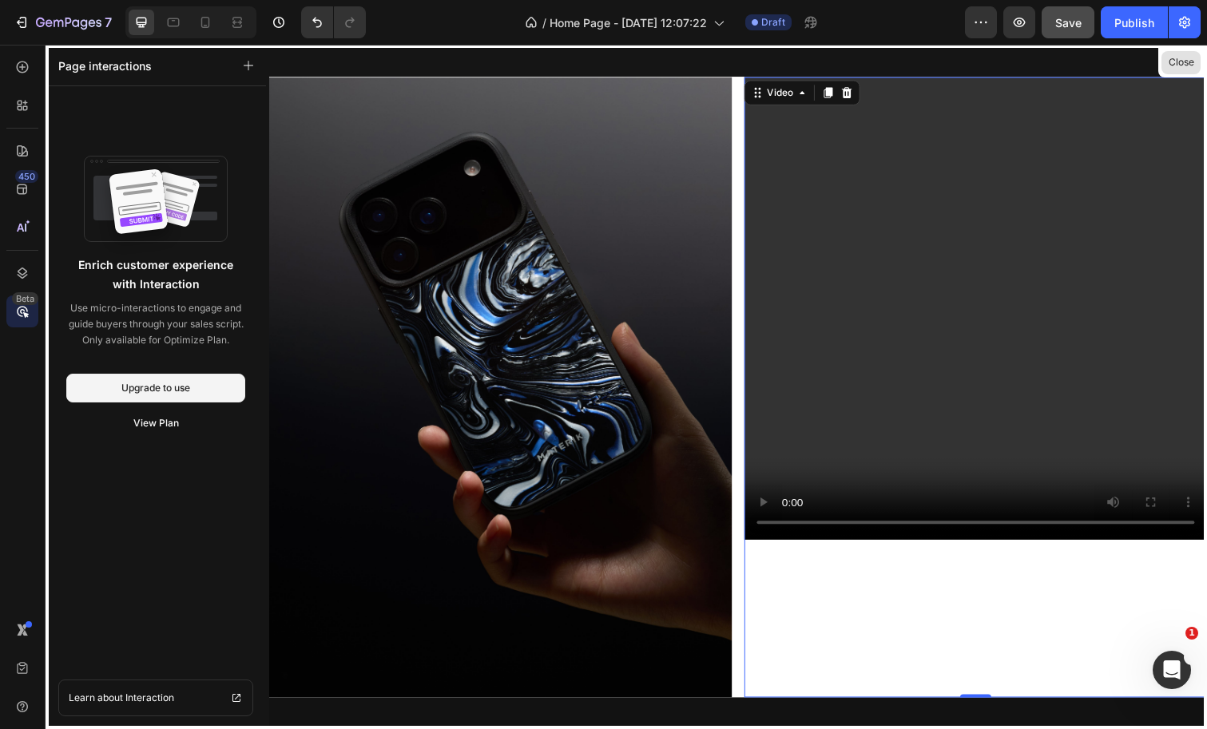  What do you see at coordinates (156, 423) in the screenshot?
I see `button: View Plan` at bounding box center [156, 423].